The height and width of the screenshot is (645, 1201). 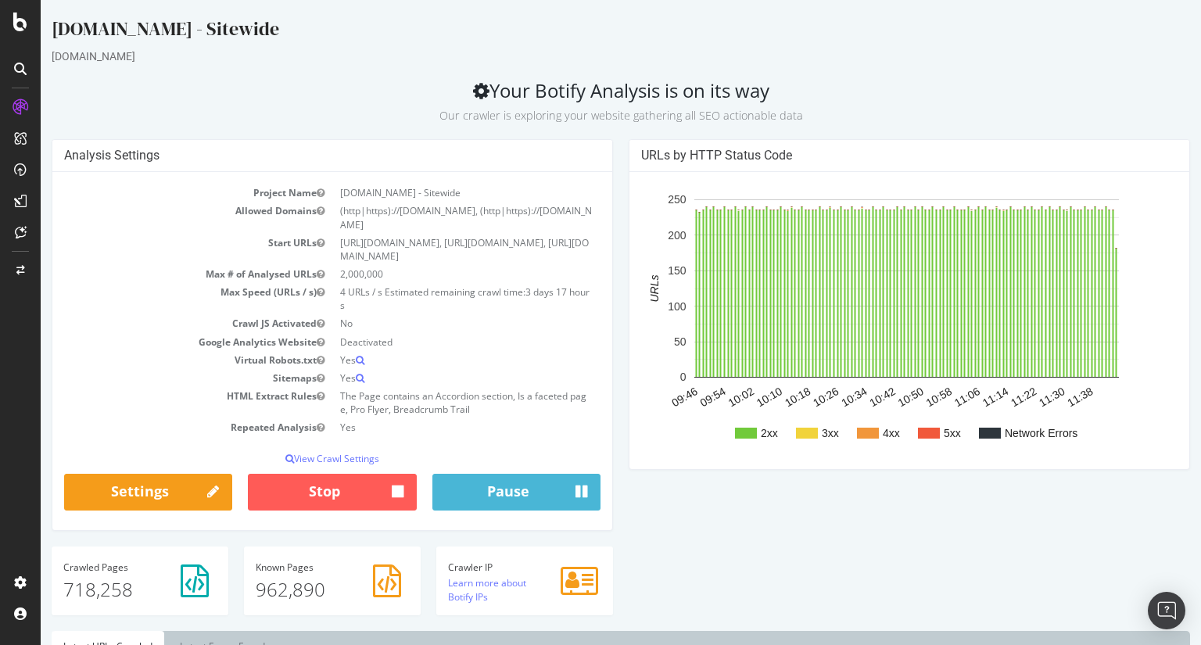 I want to click on text: 150, so click(x=636, y=271).